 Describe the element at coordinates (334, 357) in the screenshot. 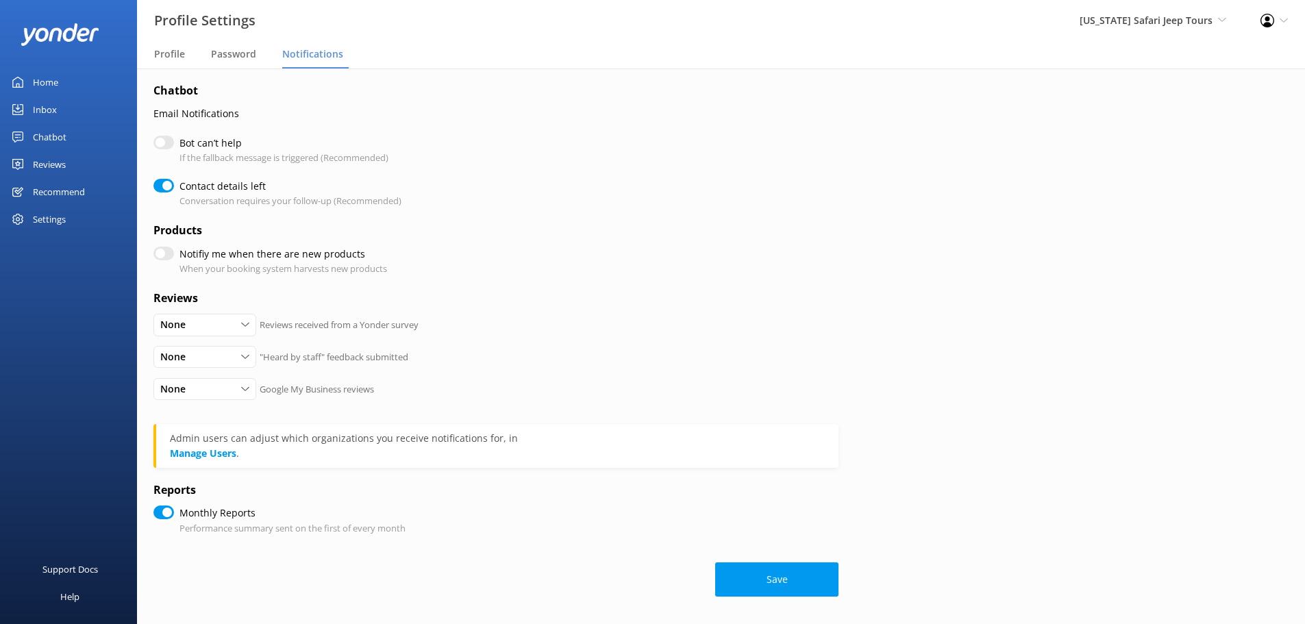

I see `p: "Heard by staff" feedback submitted` at that location.